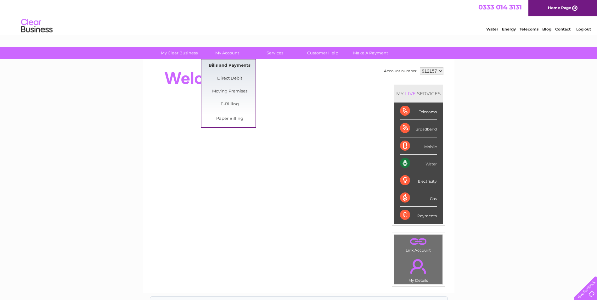 This screenshot has height=300, width=597. What do you see at coordinates (410, 93) in the screenshot?
I see `div: LIVE` at bounding box center [410, 93].